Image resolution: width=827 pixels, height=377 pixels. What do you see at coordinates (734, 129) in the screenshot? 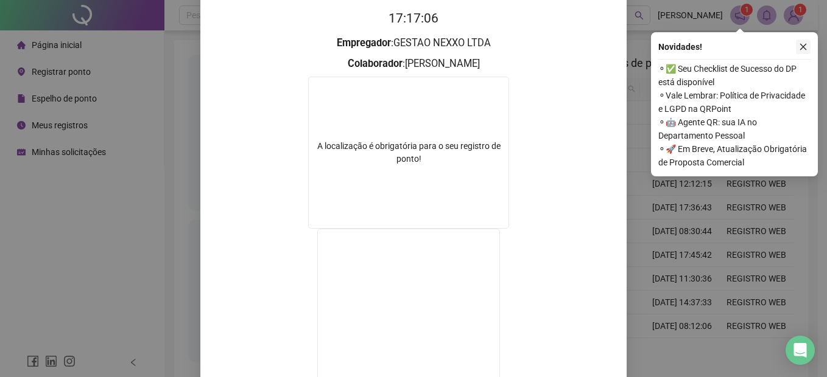
I see `span: ⚬ 🤖 Agente QR: sua IA no Departamento Pessoal` at bounding box center [734, 129].